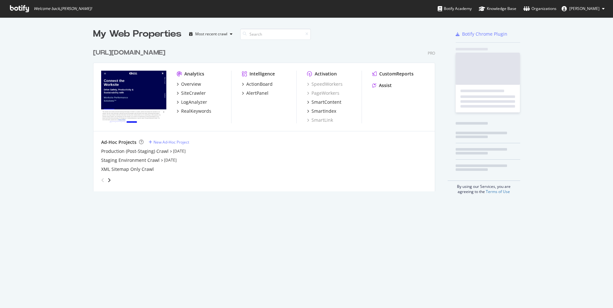 The width and height of the screenshot is (613, 308). Describe the element at coordinates (130, 160) in the screenshot. I see `a: Staging Environment Crawl` at that location.